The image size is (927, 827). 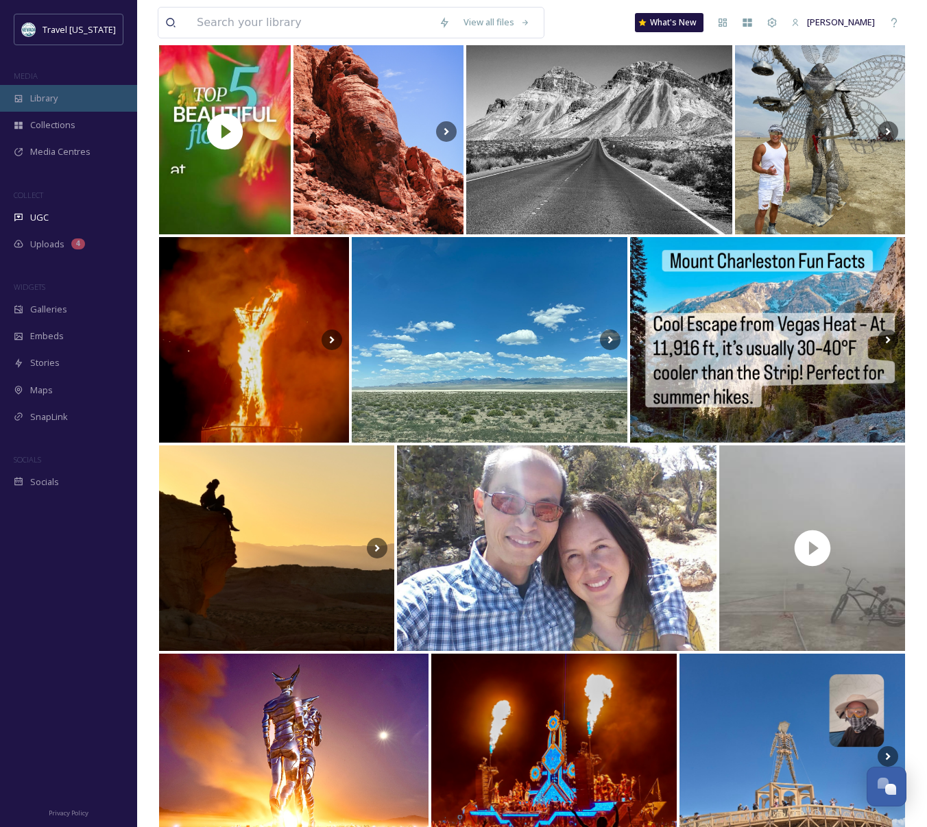 What do you see at coordinates (669, 23) in the screenshot?
I see `div: What's New` at bounding box center [669, 23].